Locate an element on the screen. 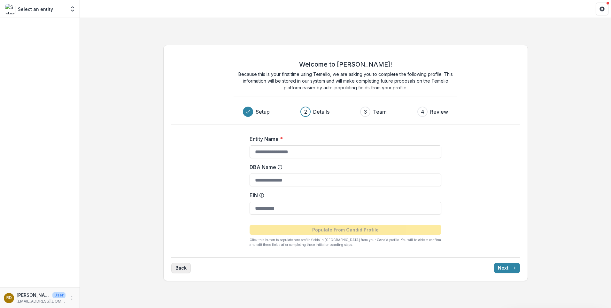 The width and height of the screenshot is (611, 308). h3: Review is located at coordinates (439, 112).